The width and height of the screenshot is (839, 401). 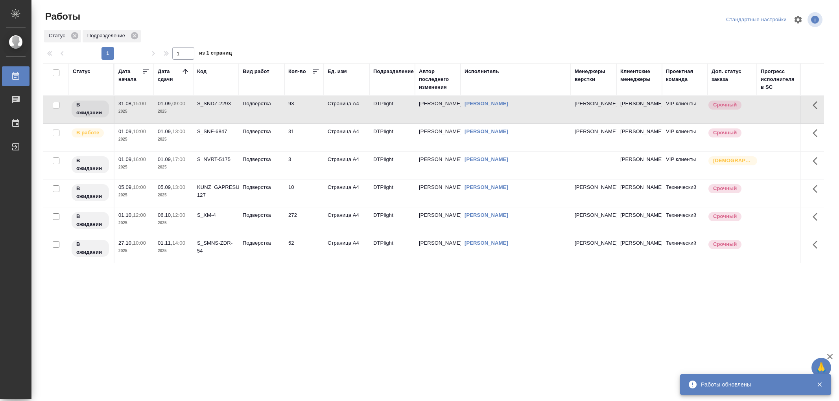 I want to click on p: 12:00, so click(x=139, y=215).